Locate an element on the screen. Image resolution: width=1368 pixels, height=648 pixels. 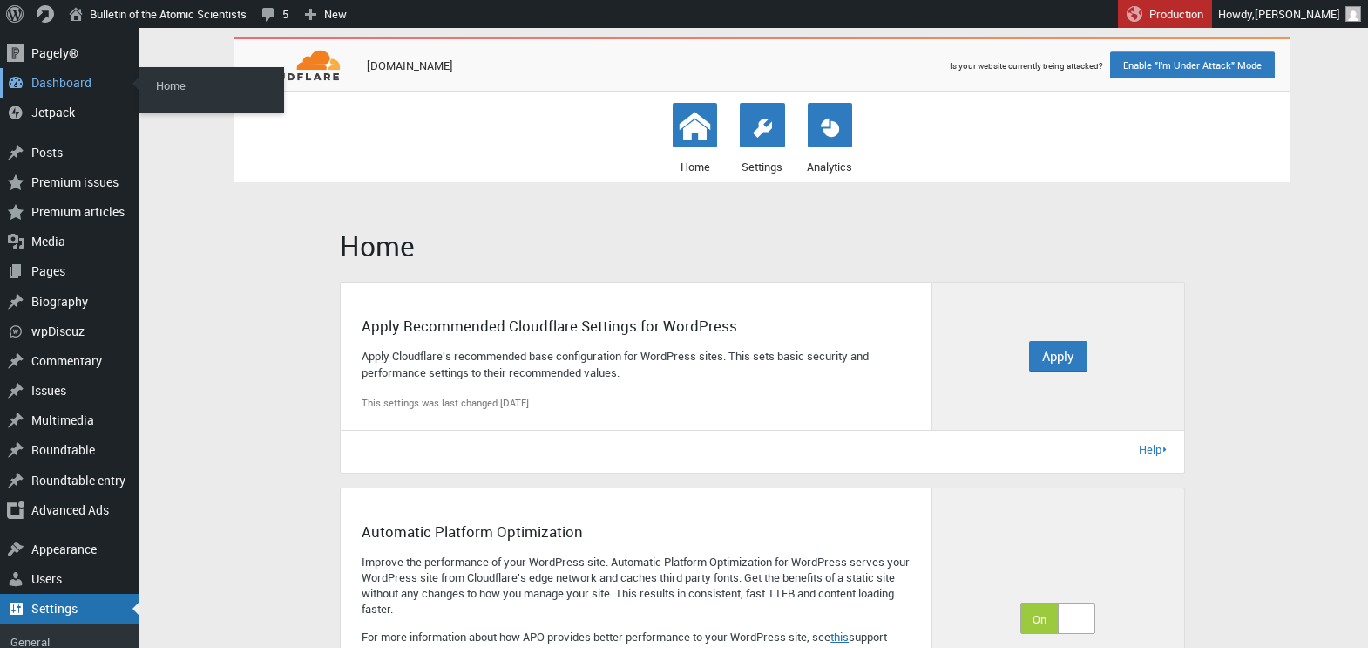
a: Analytics is located at coordinates (830, 139).